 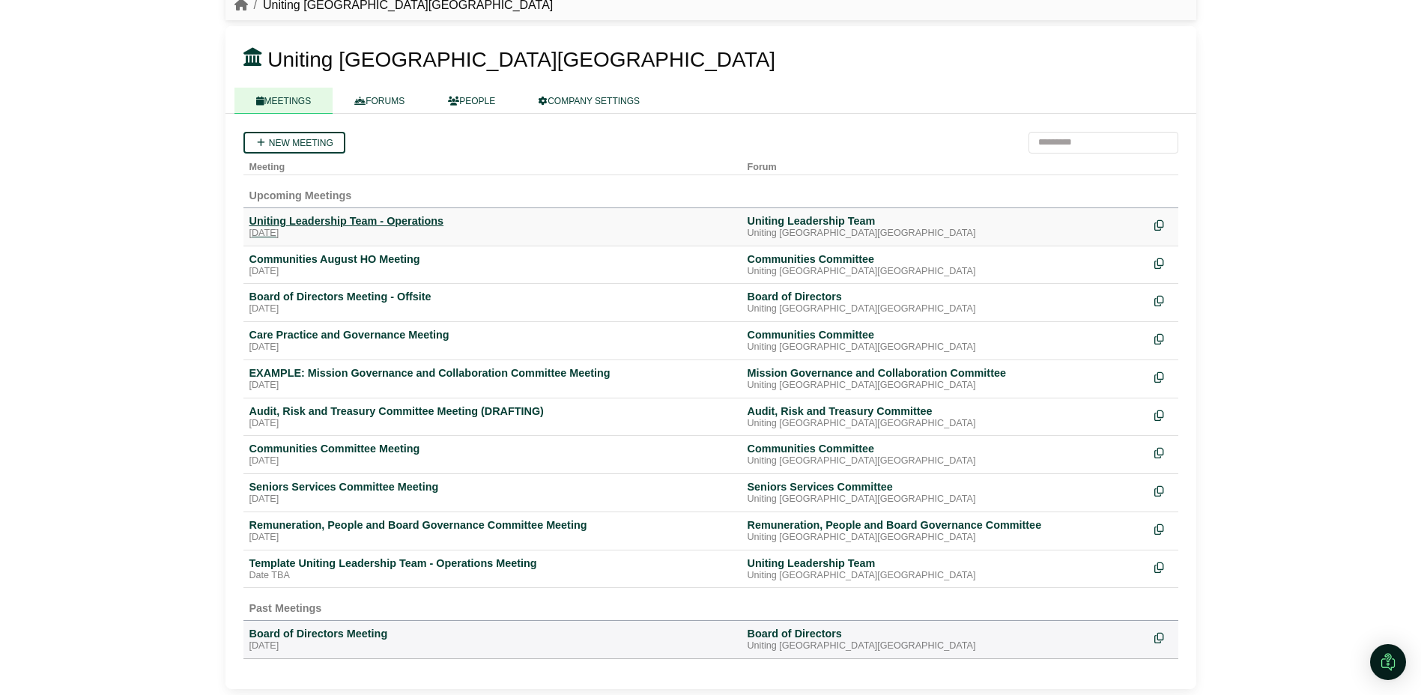 I want to click on div: Care Practice and Governance Meeting, so click(x=492, y=335).